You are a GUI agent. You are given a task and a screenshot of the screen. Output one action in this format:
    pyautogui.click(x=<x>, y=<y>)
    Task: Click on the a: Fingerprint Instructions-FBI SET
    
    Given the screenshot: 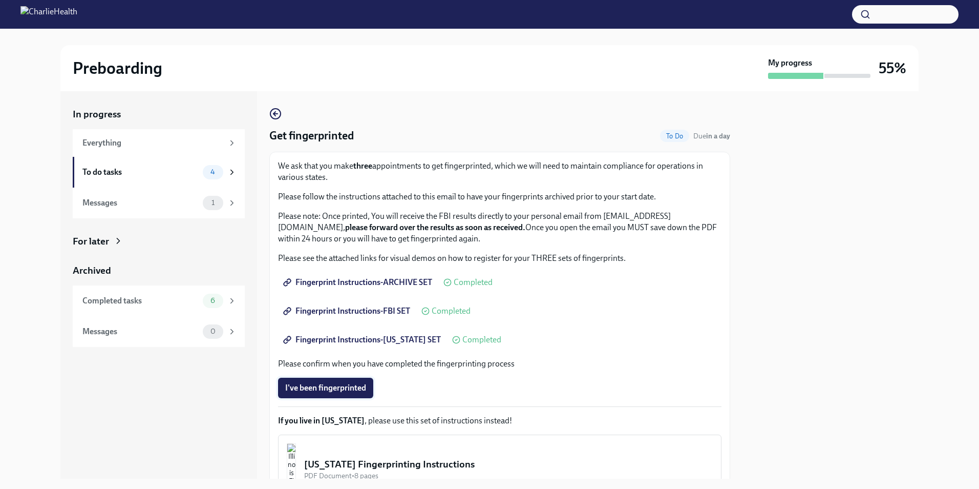 What is the action you would take?
    pyautogui.click(x=348, y=311)
    